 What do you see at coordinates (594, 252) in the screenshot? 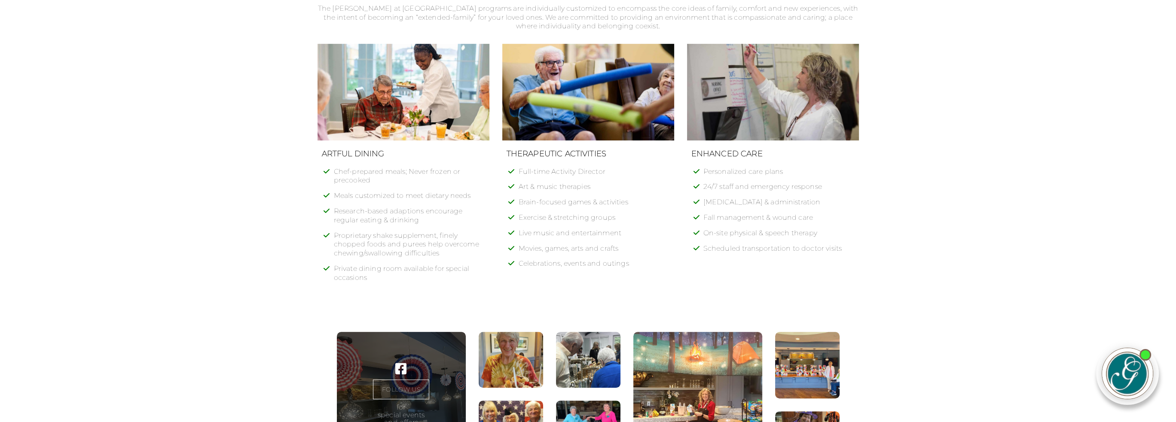
I see `li: Movies, games, arts and crafts` at bounding box center [594, 252].